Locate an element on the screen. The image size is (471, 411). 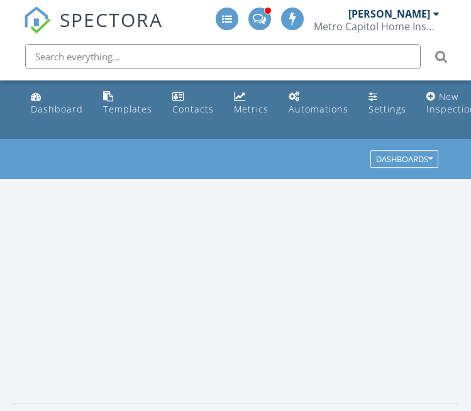
div: Metro Capitol Home Inspection Group, LLC is located at coordinates (377, 26).